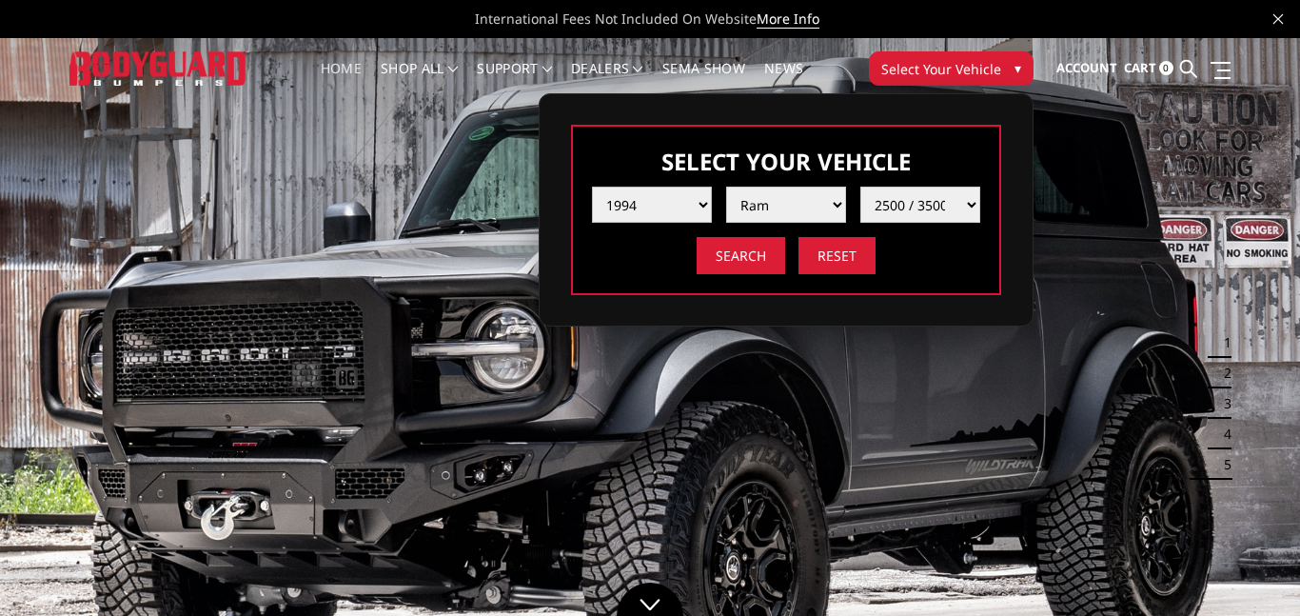 The image size is (1300, 616). What do you see at coordinates (1252, 570) in the screenshot?
I see `div: Chat Widget` at bounding box center [1252, 570].